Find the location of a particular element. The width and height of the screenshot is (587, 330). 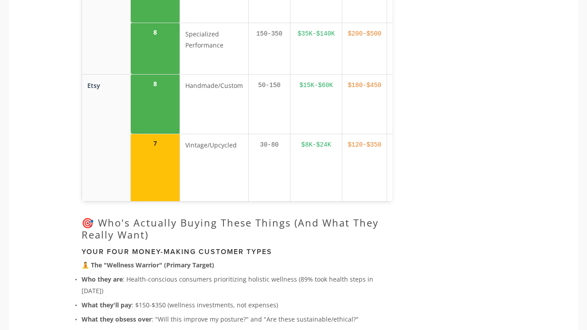

td: Handmade/Custom is located at coordinates (214, 104).